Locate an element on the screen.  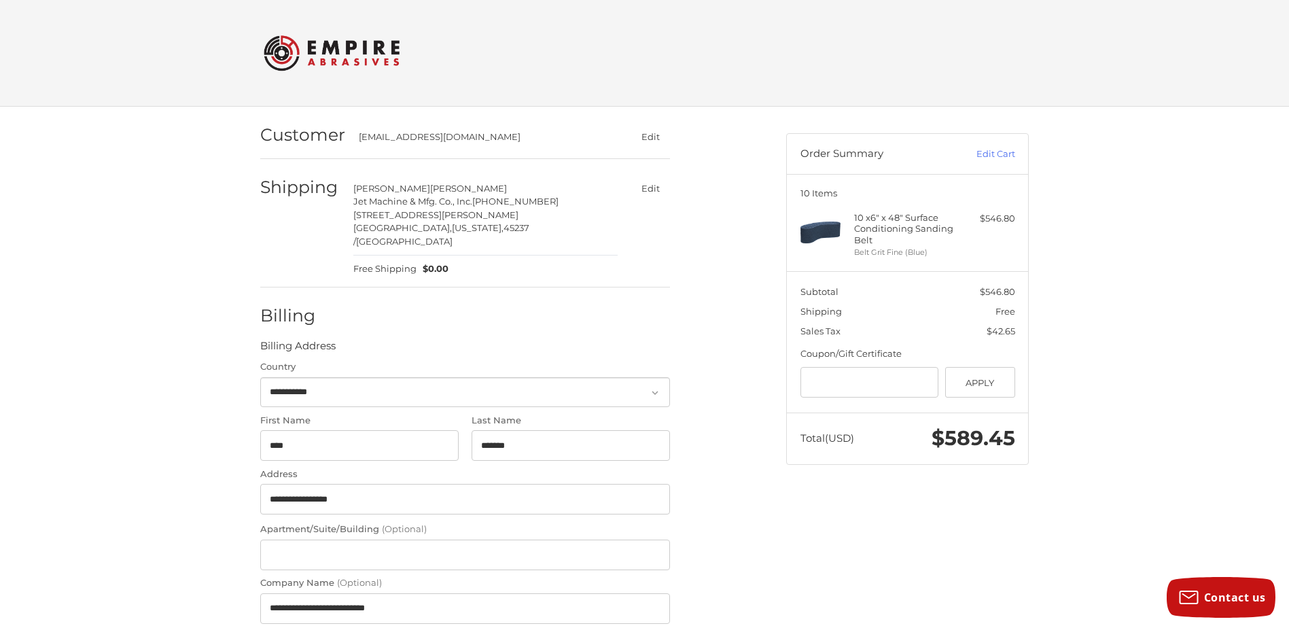
h2: Shipping is located at coordinates (300, 187).